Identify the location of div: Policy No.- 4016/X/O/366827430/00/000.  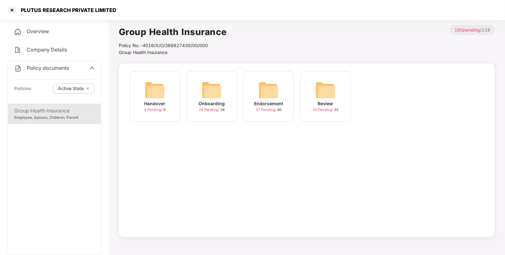
(173, 45).